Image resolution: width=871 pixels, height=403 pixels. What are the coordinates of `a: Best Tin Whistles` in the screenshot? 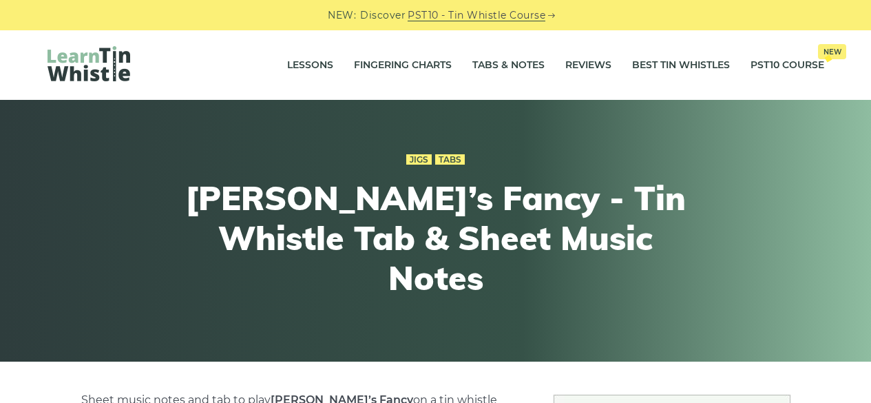 It's located at (681, 65).